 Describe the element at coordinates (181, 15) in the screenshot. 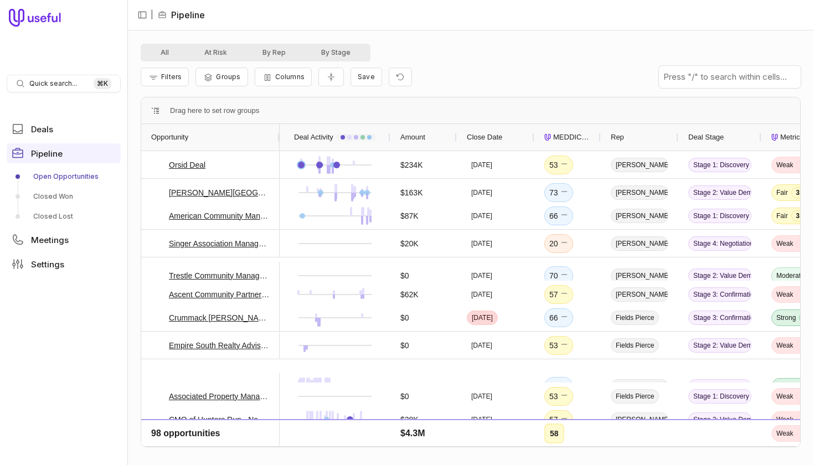

I see `li: Pipeline` at that location.